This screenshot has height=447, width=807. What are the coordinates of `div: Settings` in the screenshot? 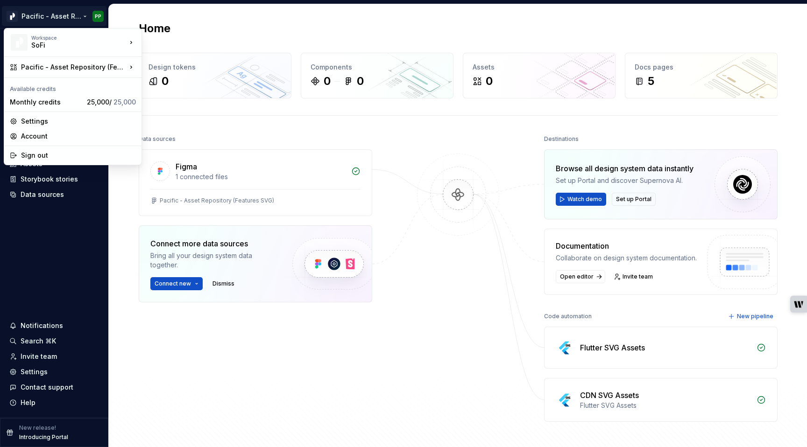 It's located at (78, 121).